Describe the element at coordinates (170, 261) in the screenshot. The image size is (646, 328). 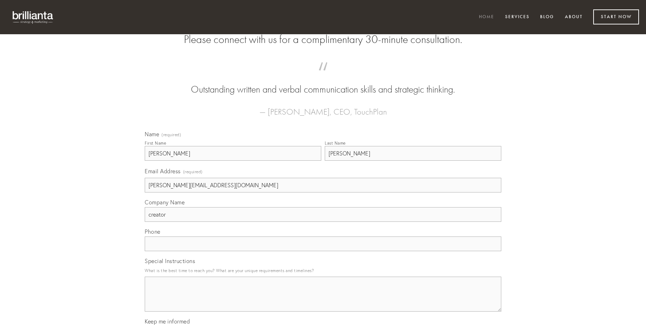
I see `span: Special Instructions` at that location.